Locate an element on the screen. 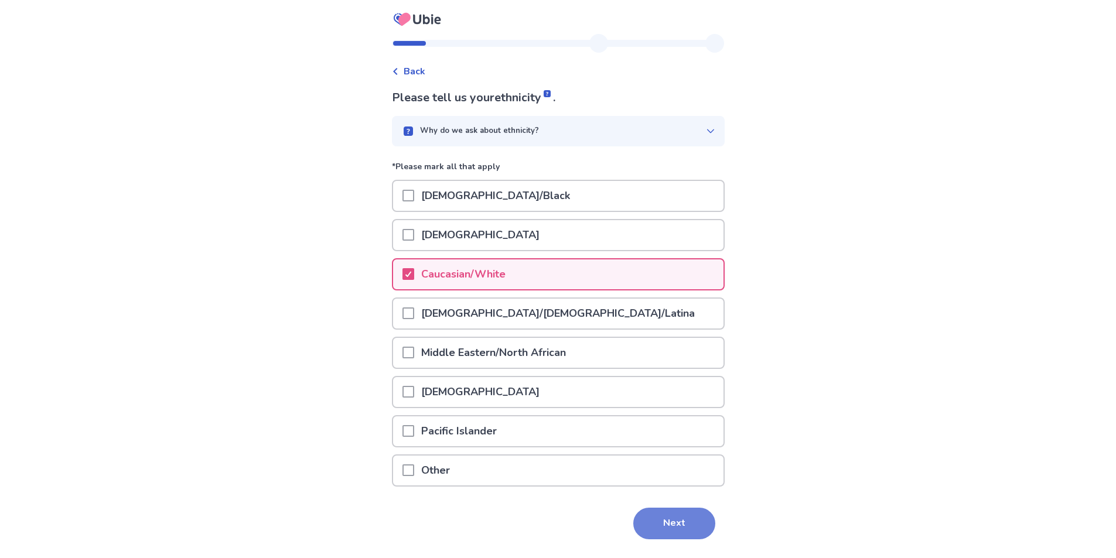  p: Pacific Islander is located at coordinates (459, 431).